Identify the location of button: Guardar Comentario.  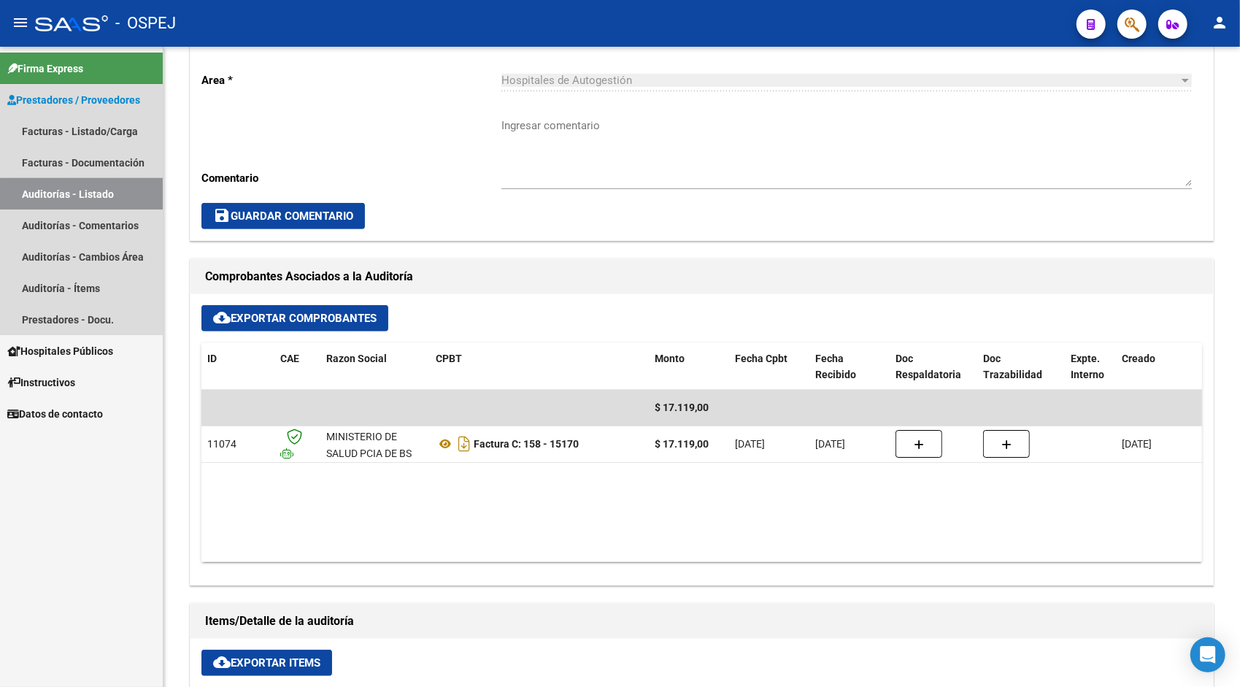
(283, 216).